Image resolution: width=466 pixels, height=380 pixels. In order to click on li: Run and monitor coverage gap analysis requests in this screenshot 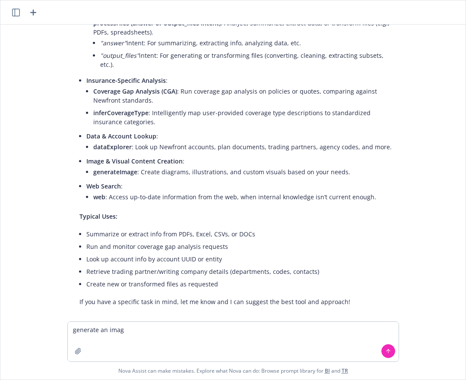, I will do `click(240, 247)`.